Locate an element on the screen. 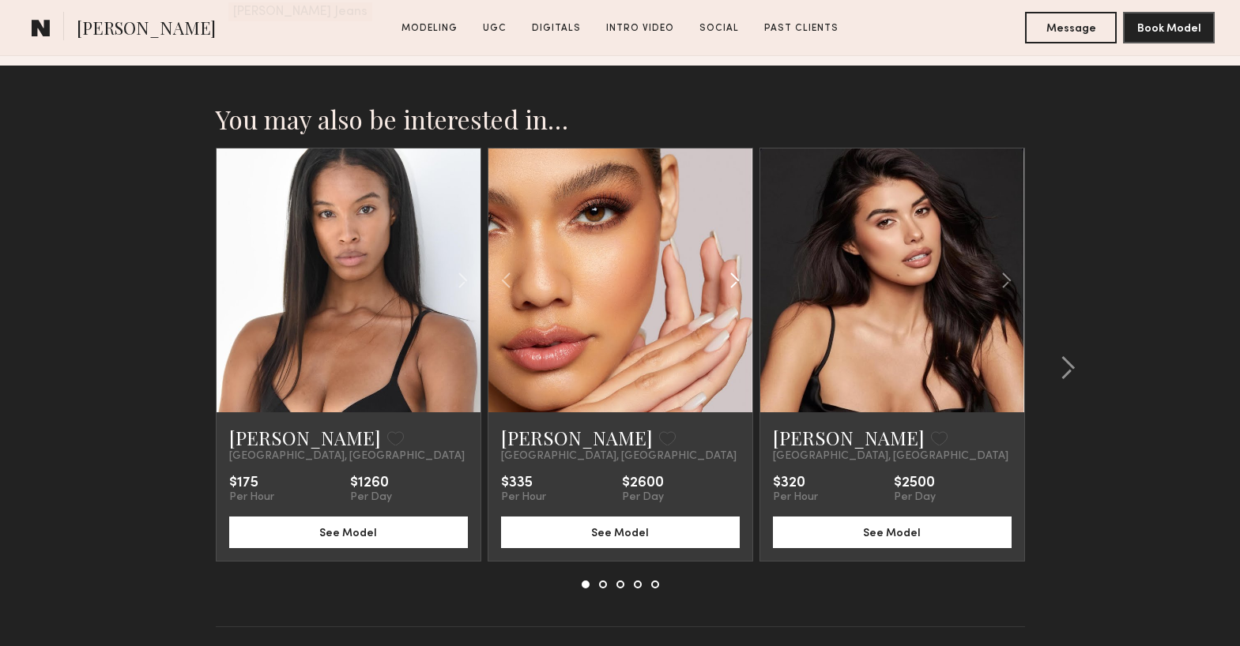 This screenshot has width=1240, height=646. button: Message is located at coordinates (1071, 28).